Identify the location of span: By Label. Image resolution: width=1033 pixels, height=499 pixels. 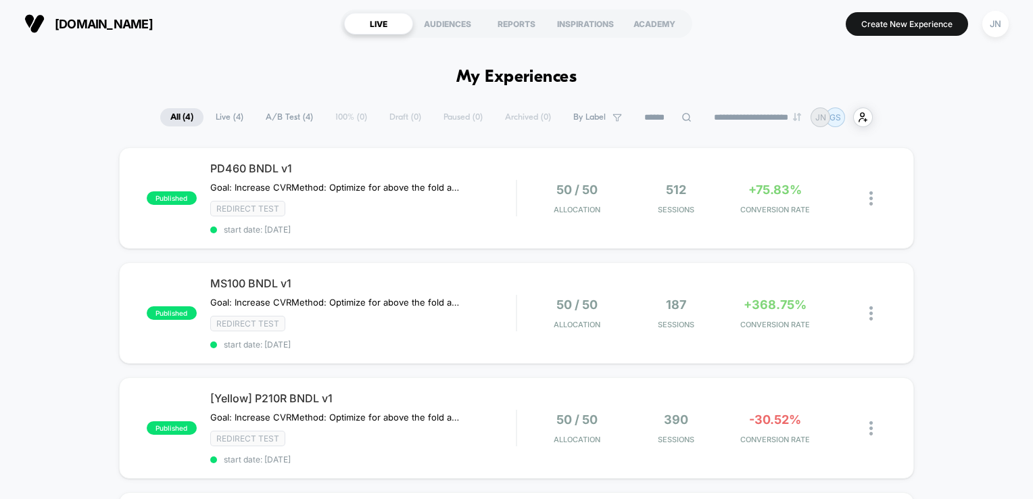
(590, 117).